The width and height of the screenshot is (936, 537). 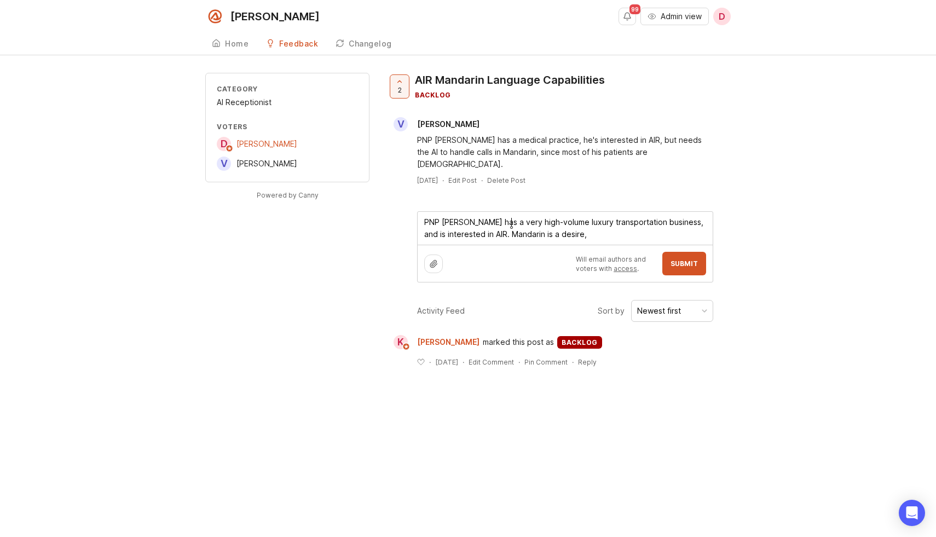 What do you see at coordinates (659, 311) in the screenshot?
I see `div: Newest first` at bounding box center [659, 311].